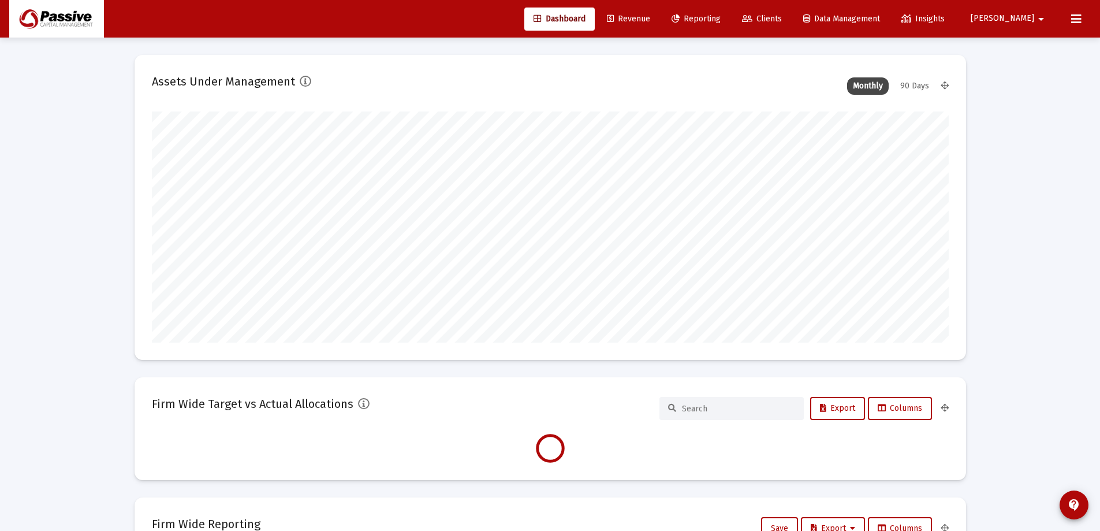  What do you see at coordinates (900, 408) in the screenshot?
I see `span: Columns` at bounding box center [900, 408].